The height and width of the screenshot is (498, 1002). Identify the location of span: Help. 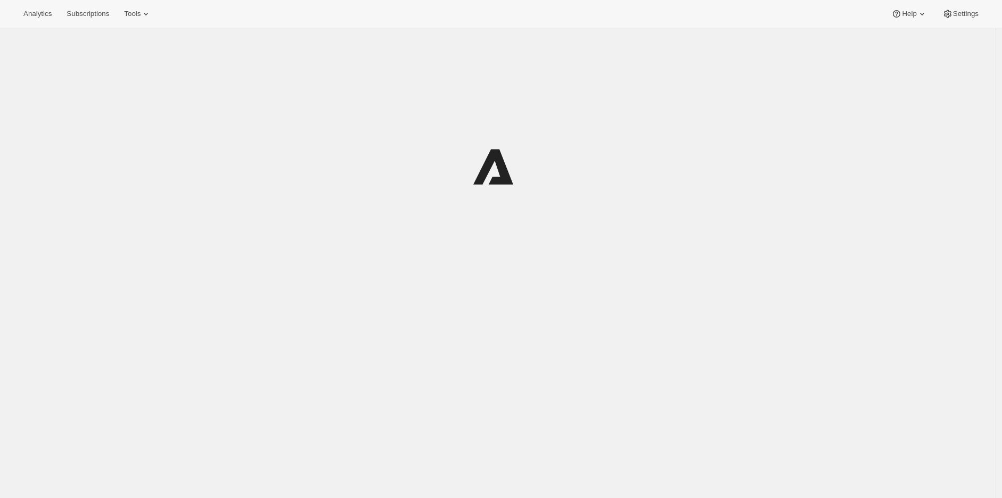
(909, 14).